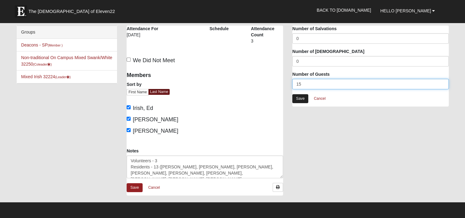 Image resolution: width=465 pixels, height=218 pixels. Describe the element at coordinates (21, 11) in the screenshot. I see `img: Eleven22 logo` at that location.